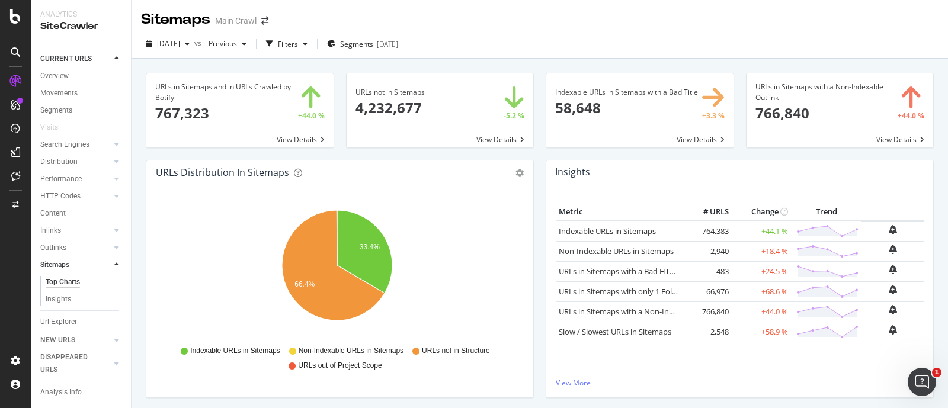 The width and height of the screenshot is (948, 408). Describe the element at coordinates (75, 145) in the screenshot. I see `a: Search Engines` at that location.